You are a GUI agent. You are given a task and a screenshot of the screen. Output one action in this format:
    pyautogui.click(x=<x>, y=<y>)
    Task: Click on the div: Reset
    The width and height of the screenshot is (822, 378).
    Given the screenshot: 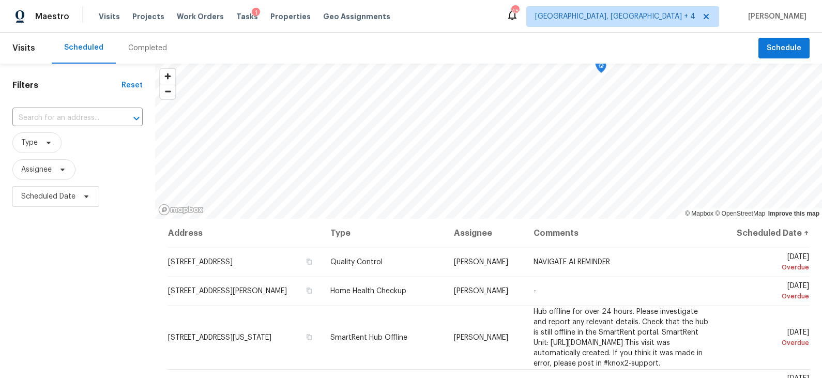 What is the action you would take?
    pyautogui.click(x=132, y=85)
    